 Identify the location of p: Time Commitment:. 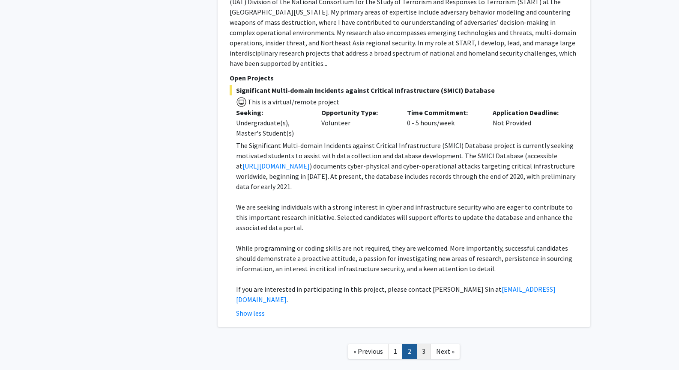
(443, 113).